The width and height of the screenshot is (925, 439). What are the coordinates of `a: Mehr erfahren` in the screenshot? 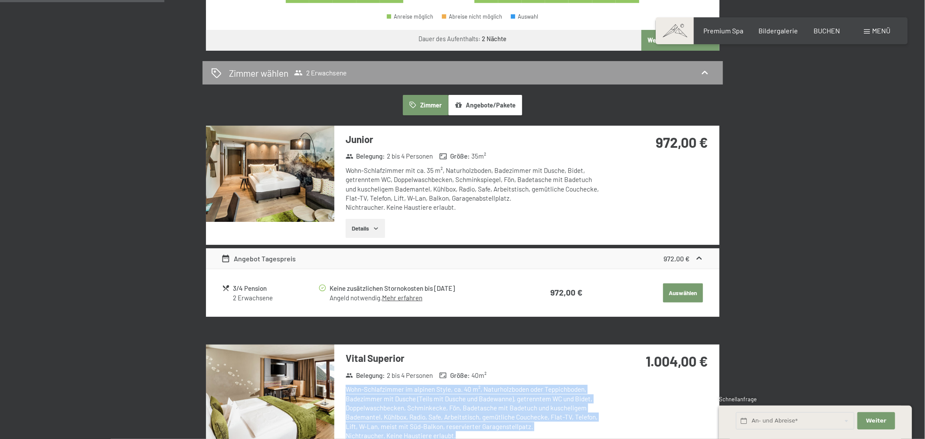 It's located at (402, 298).